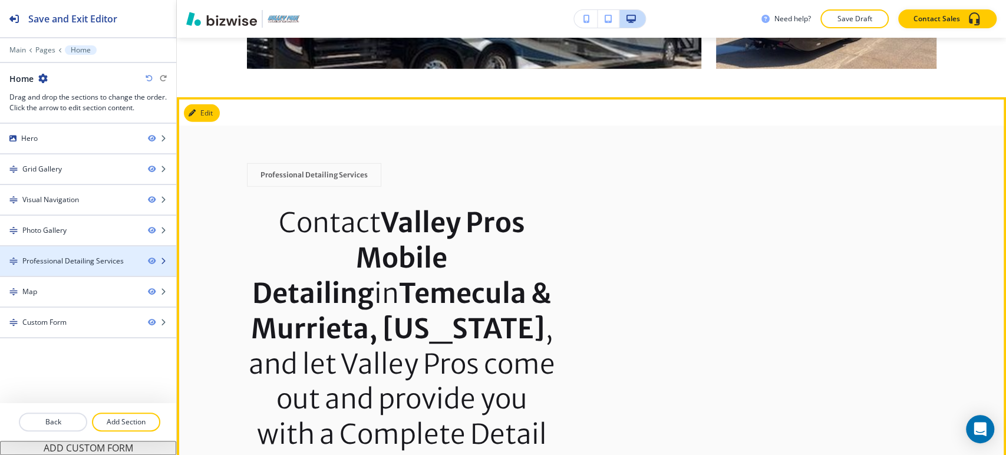 The width and height of the screenshot is (1006, 455). What do you see at coordinates (45, 50) in the screenshot?
I see `p: Pages` at bounding box center [45, 50].